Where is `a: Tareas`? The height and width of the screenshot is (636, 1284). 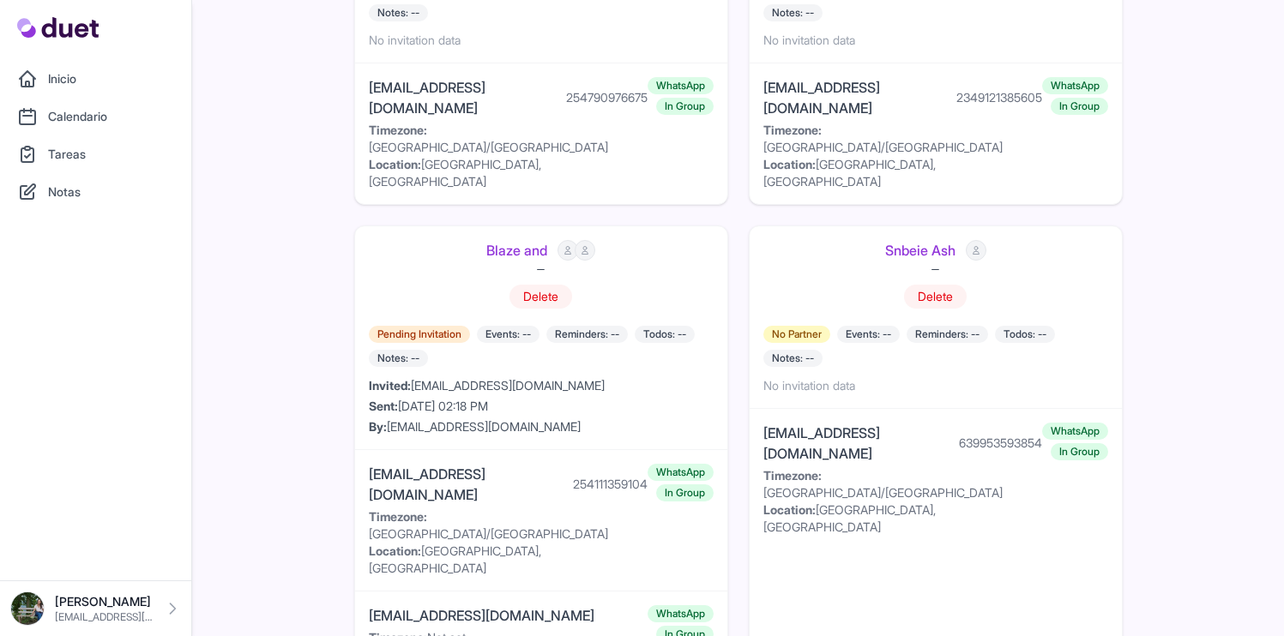
a: Tareas is located at coordinates (95, 154).